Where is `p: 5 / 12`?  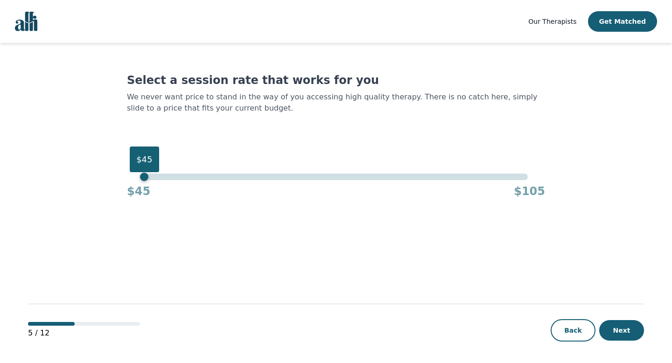 p: 5 / 12 is located at coordinates (84, 333).